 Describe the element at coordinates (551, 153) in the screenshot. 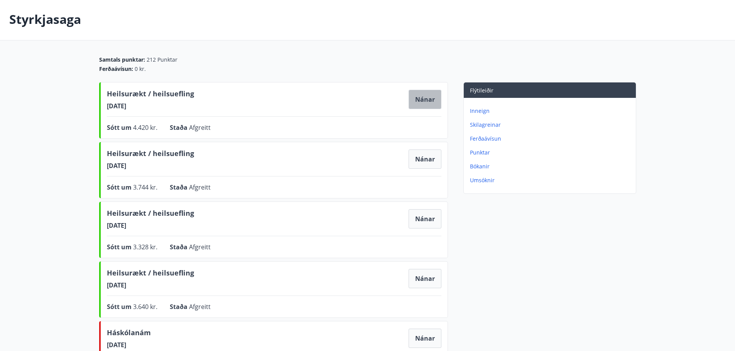

I see `p: Punktar` at that location.